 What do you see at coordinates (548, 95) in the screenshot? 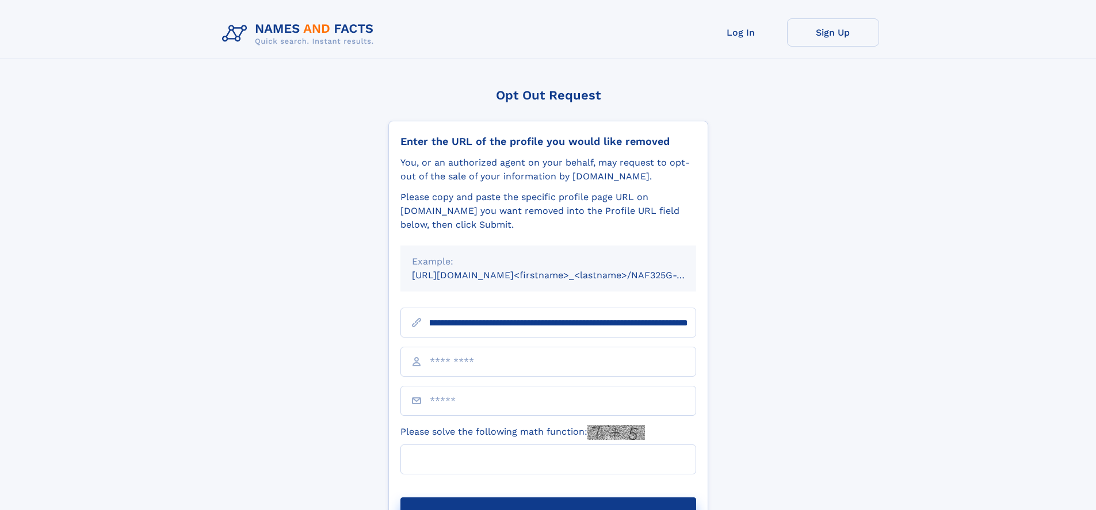
I see `div: Opt Out Request` at bounding box center [548, 95].